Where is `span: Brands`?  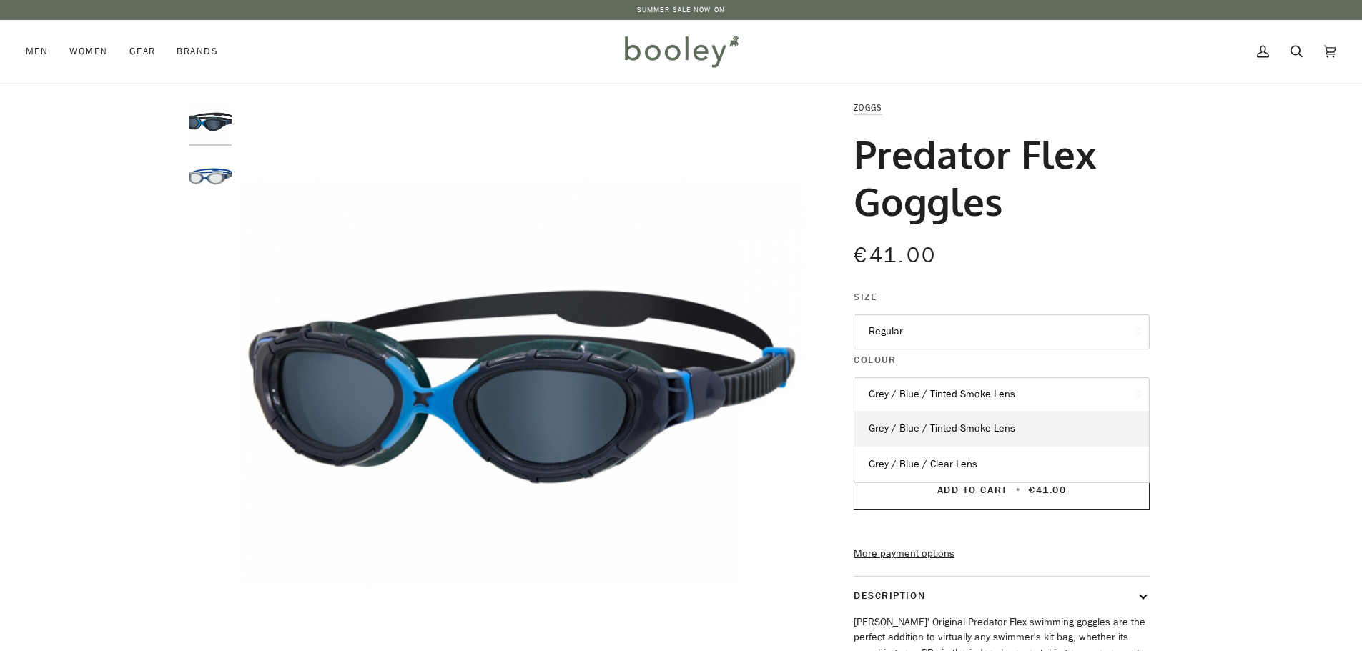 span: Brands is located at coordinates (197, 51).